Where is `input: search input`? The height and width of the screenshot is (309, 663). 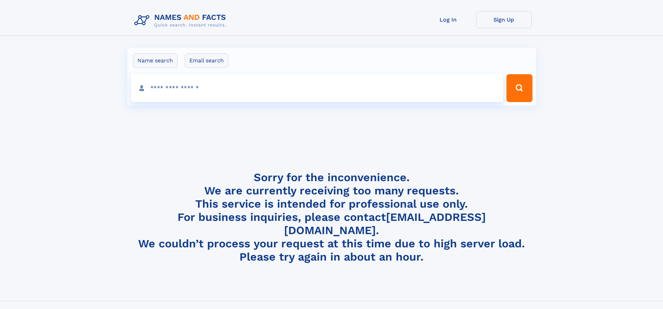
input: search input is located at coordinates (317, 88).